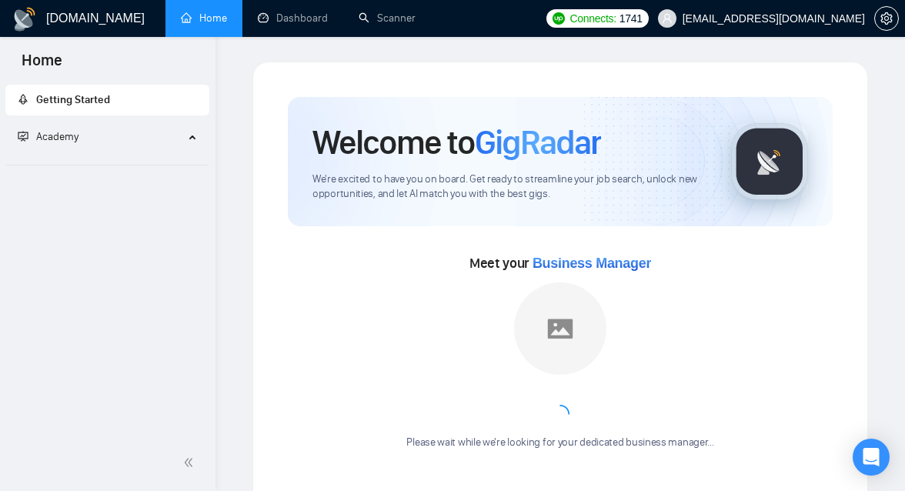  Describe the element at coordinates (667, 18) in the screenshot. I see `span: user` at that location.